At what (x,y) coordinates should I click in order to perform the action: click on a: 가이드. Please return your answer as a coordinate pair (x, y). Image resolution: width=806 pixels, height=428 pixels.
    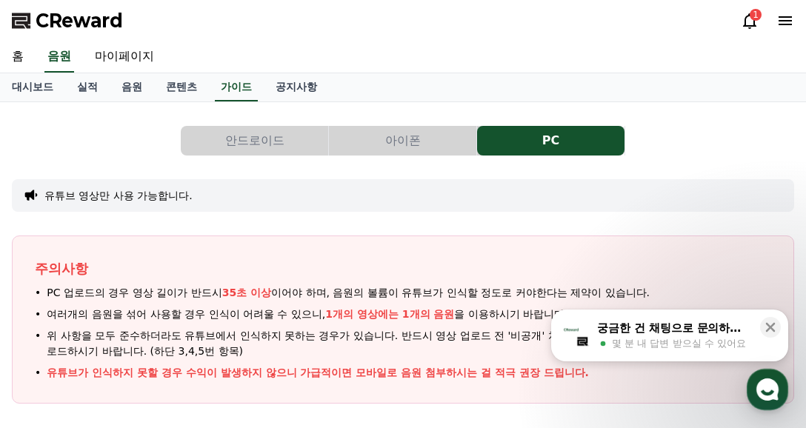
    Looking at the image, I should click on (236, 87).